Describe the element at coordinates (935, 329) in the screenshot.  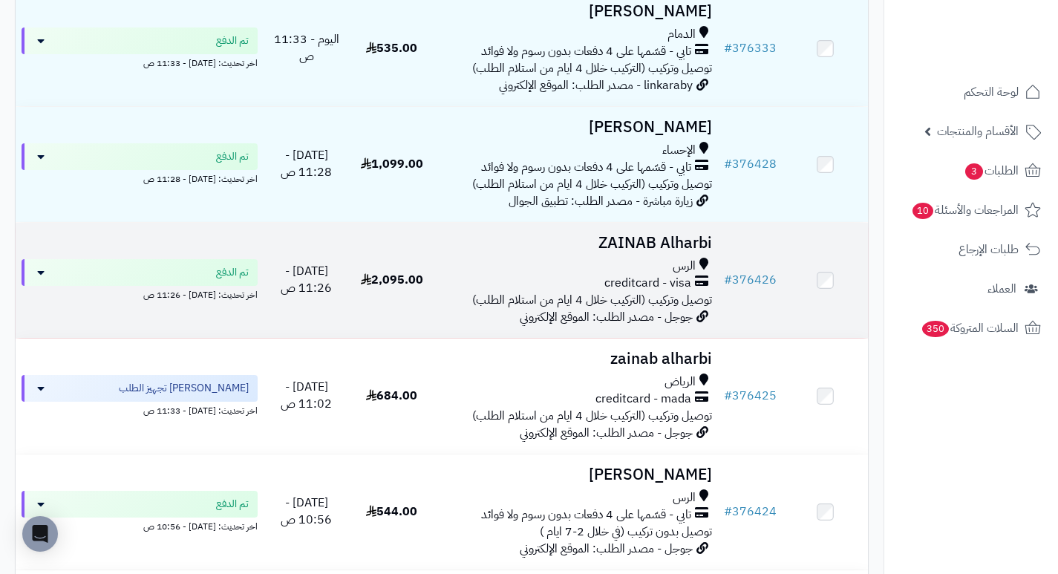
I see `span: 350` at that location.